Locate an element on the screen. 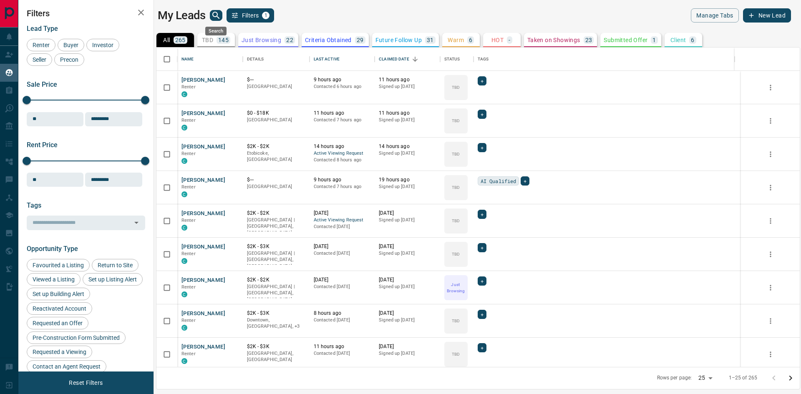 The image size is (801, 394). div: Viewed a Listing is located at coordinates (53, 279).